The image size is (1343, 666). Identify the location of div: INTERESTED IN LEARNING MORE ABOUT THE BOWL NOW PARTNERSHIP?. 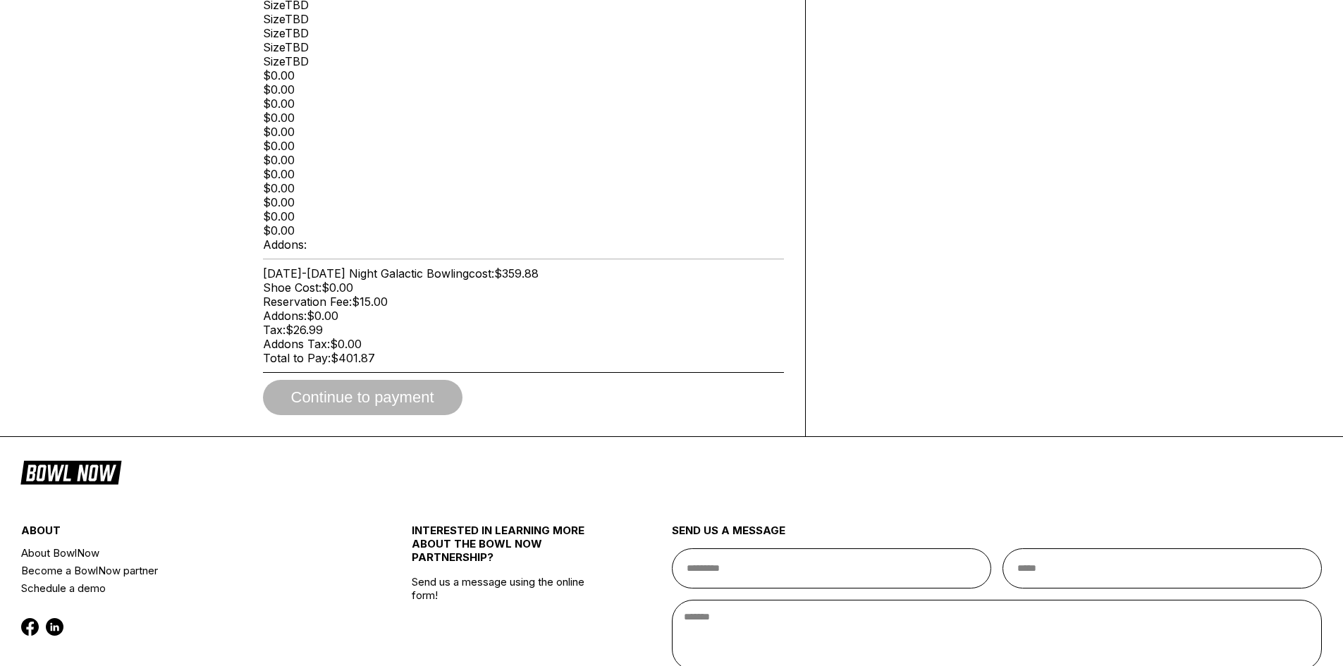
(509, 549).